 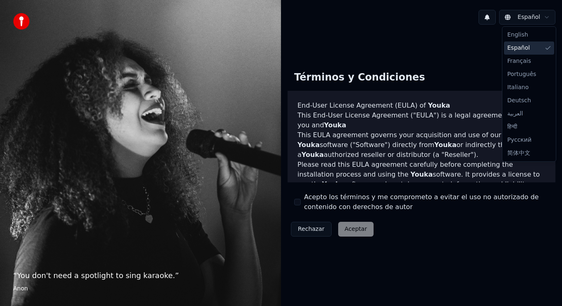 I want to click on span: English, so click(x=517, y=35).